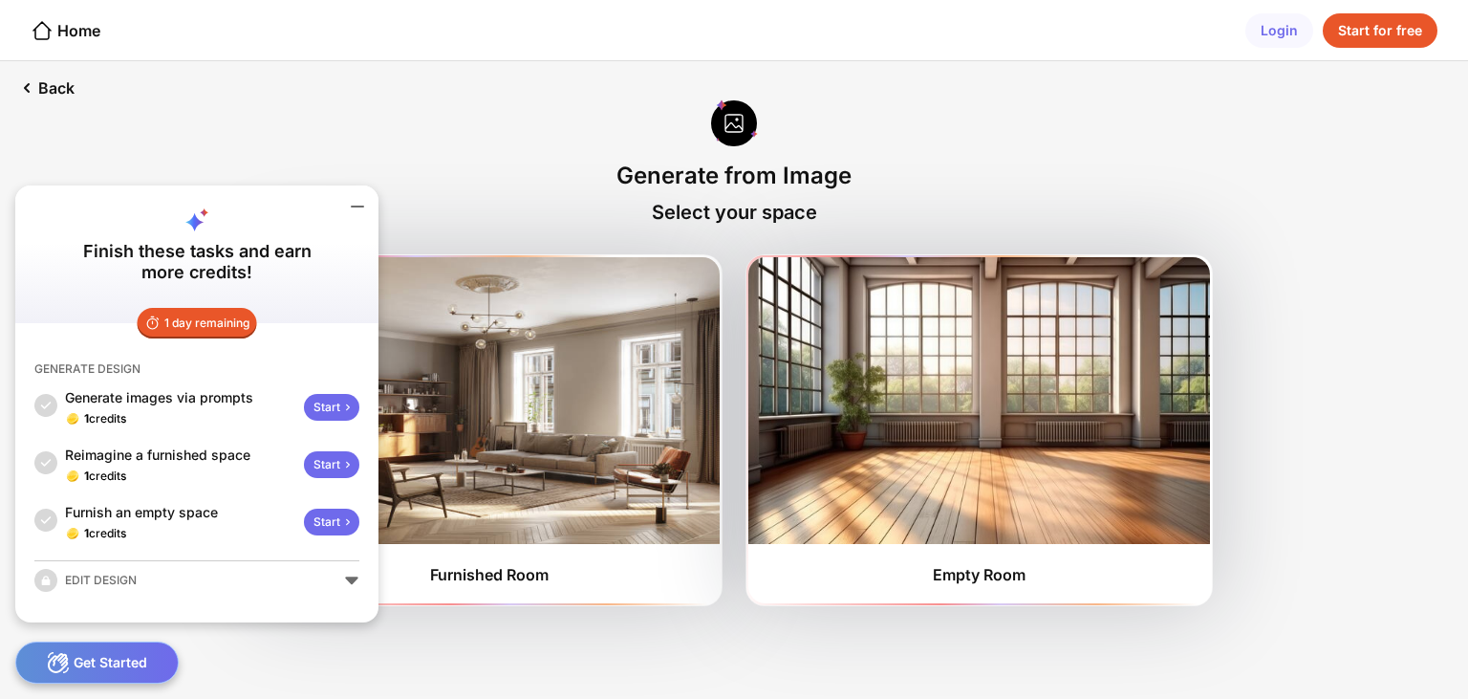  What do you see at coordinates (181, 398) in the screenshot?
I see `div: Generate images via prompts` at bounding box center [181, 398].